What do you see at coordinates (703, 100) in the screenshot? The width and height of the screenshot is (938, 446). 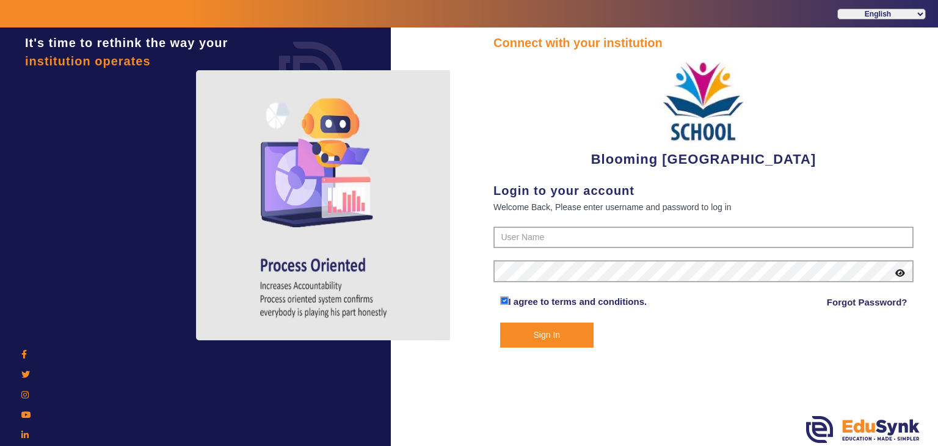 I see `img: 3e5c6726-73d6-4ac3-b917-621554bbe9c3` at bounding box center [703, 100].